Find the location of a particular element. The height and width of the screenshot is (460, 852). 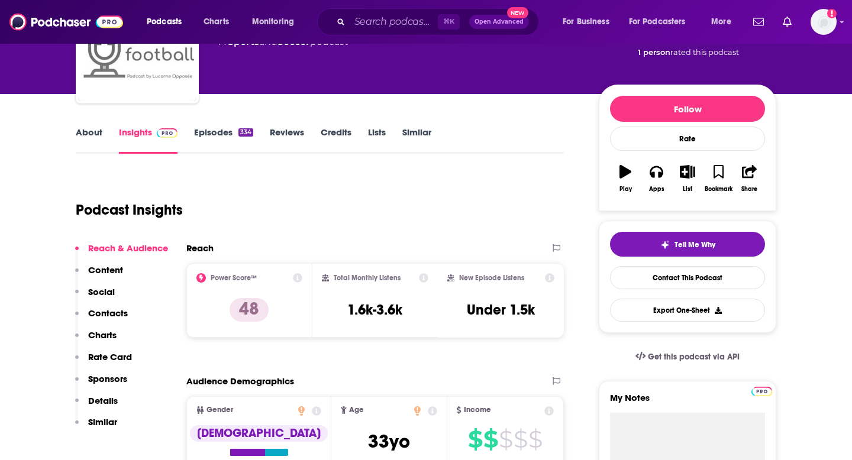

p: Rate Card is located at coordinates (110, 357).